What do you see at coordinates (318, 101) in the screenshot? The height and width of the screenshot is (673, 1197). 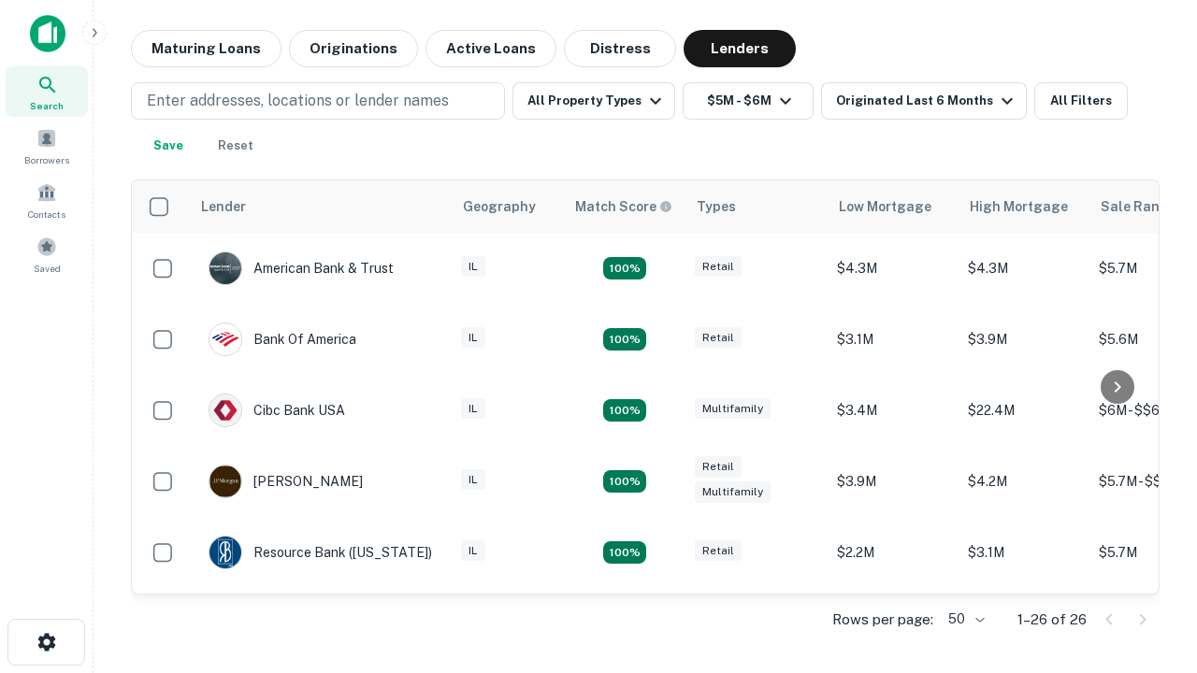 I see `button: Enter addresses, locations or lender names` at bounding box center [318, 101].